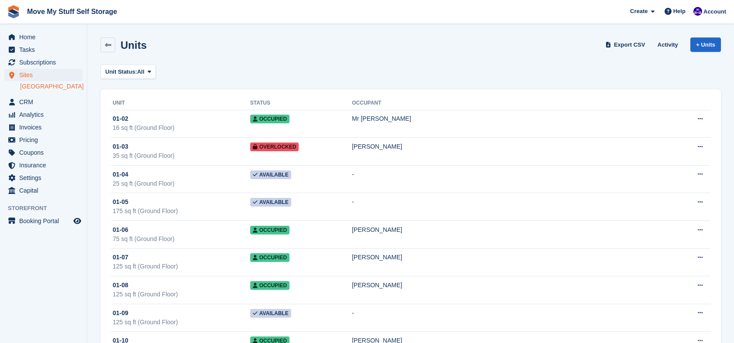  I want to click on span: Settings, so click(45, 178).